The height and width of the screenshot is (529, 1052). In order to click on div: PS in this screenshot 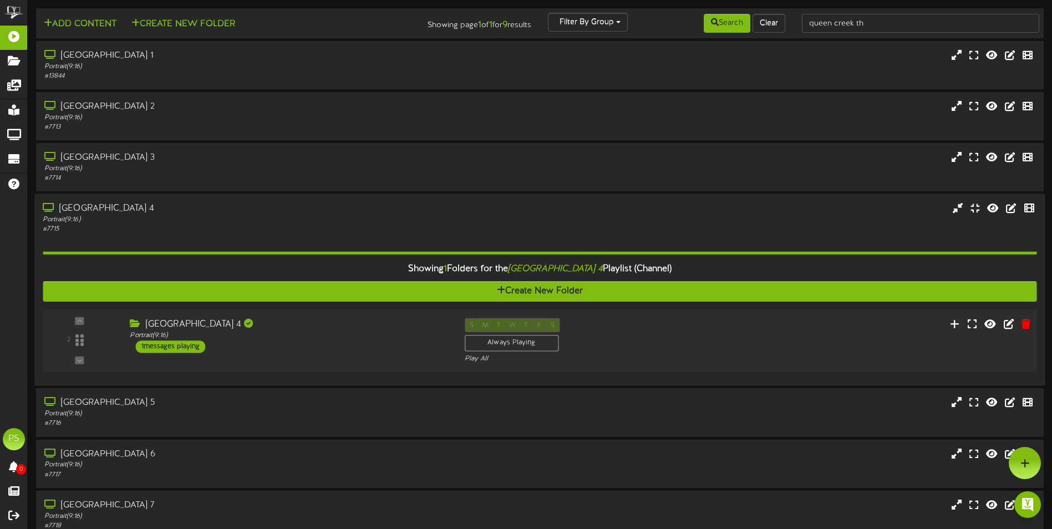, I will do `click(14, 439)`.